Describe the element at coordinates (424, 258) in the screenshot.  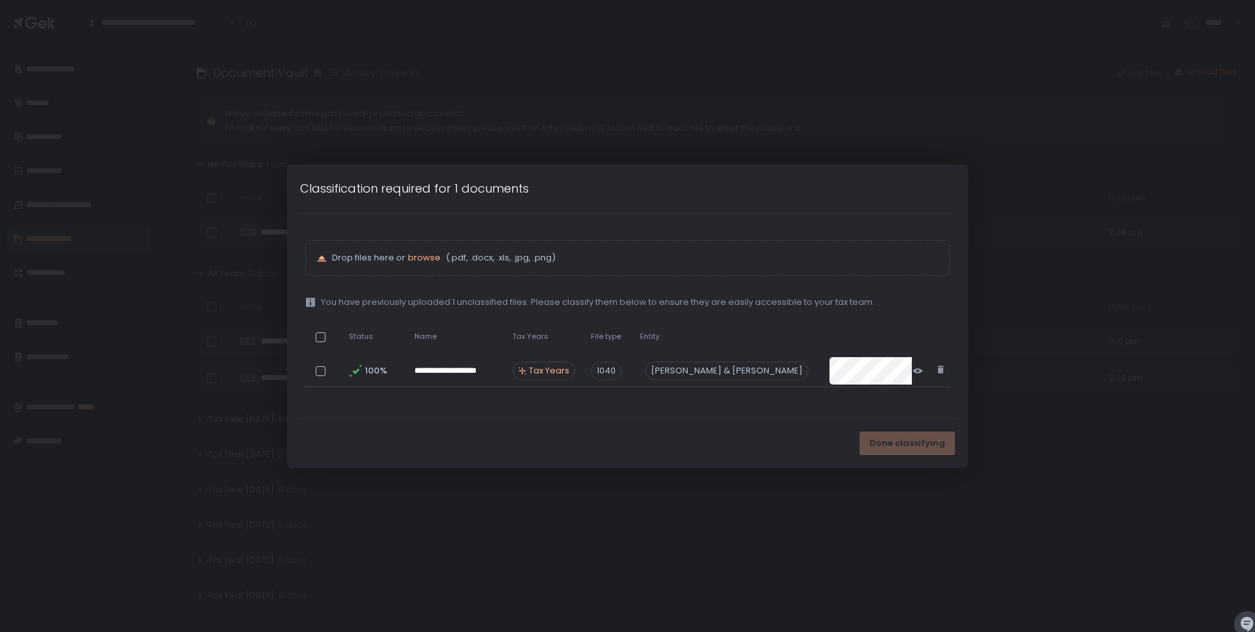
I see `button: browse` at that location.